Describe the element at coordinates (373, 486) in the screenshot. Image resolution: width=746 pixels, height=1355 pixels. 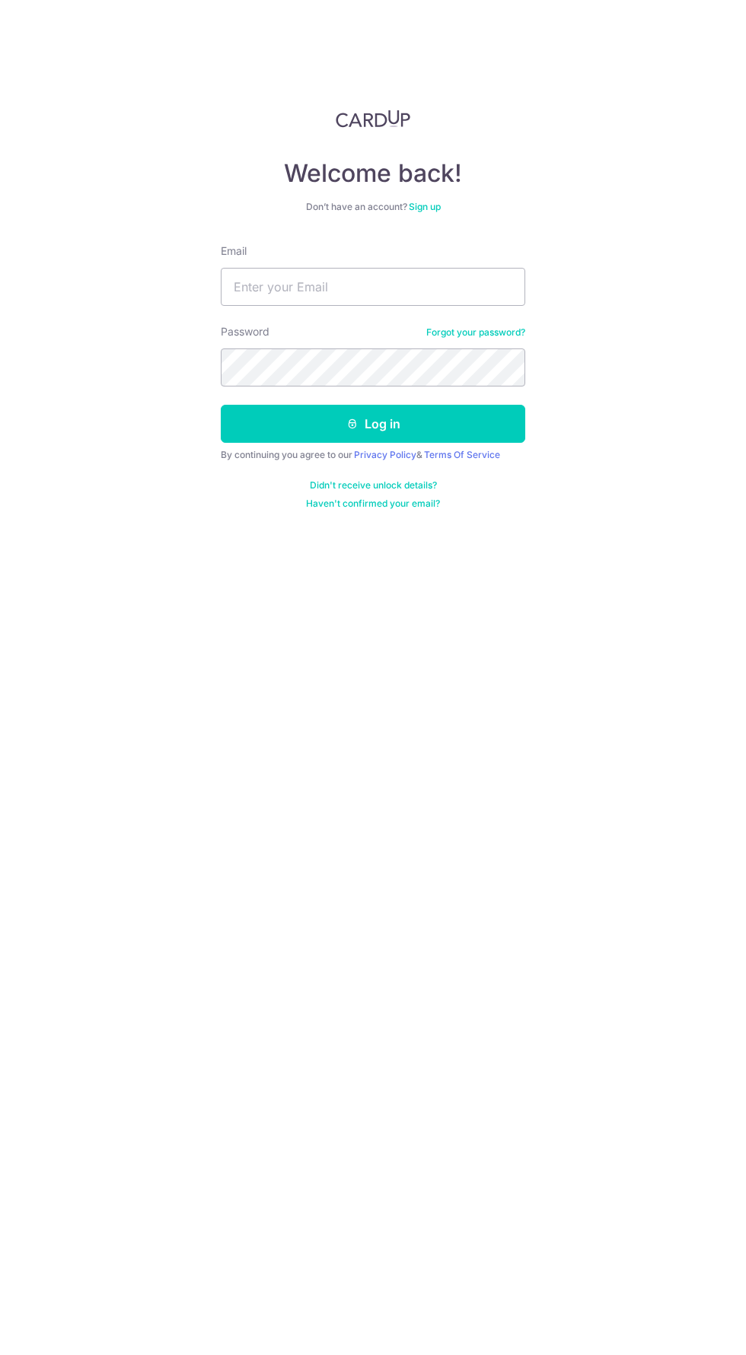
I see `a: Didn't receive unlock details?` at that location.